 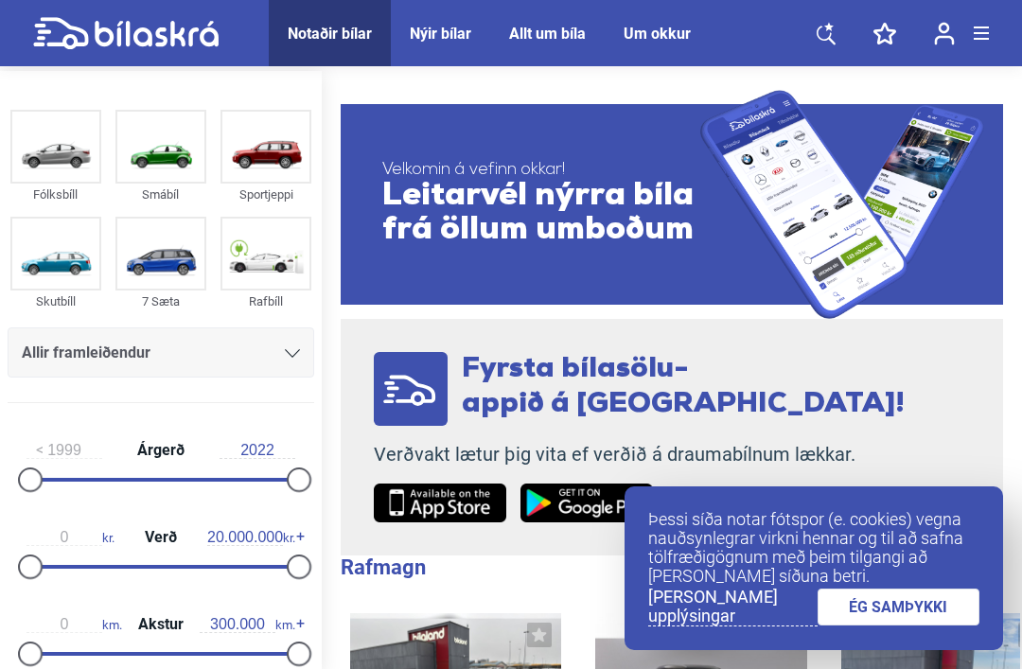 I want to click on div: Rafbíll, so click(x=266, y=301).